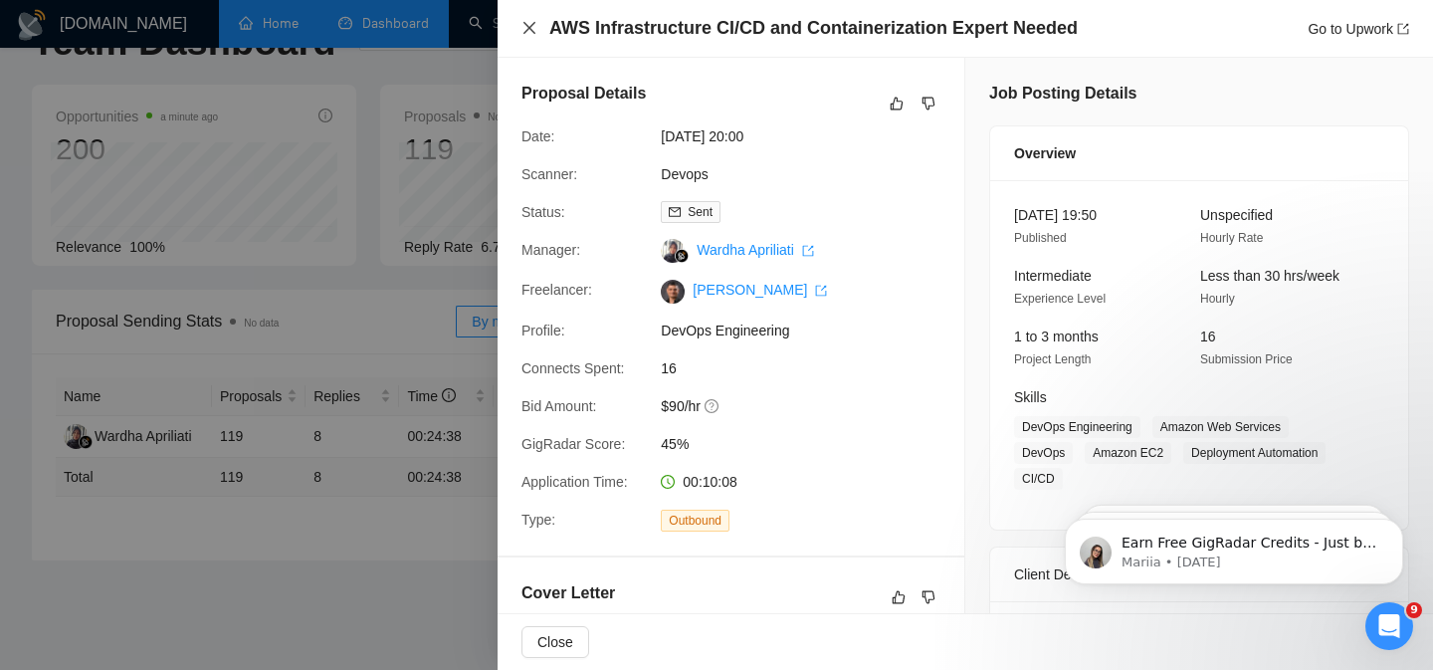  I want to click on span: Skills, so click(1030, 397).